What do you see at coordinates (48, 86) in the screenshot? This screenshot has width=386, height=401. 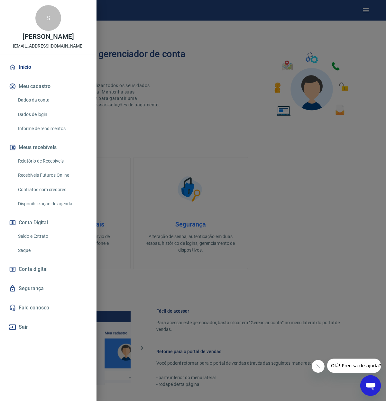 I see `button: Meu cadastro` at bounding box center [48, 86].